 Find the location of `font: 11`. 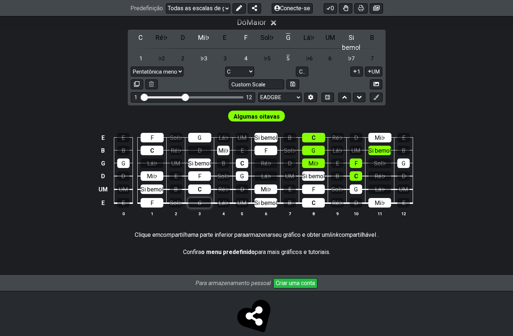

font: 11 is located at coordinates (380, 214).